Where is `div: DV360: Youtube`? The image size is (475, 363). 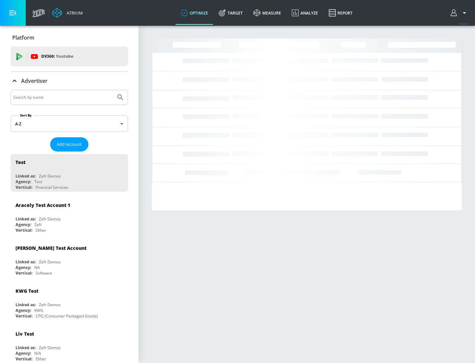
div: DV360: Youtube is located at coordinates (69, 56).